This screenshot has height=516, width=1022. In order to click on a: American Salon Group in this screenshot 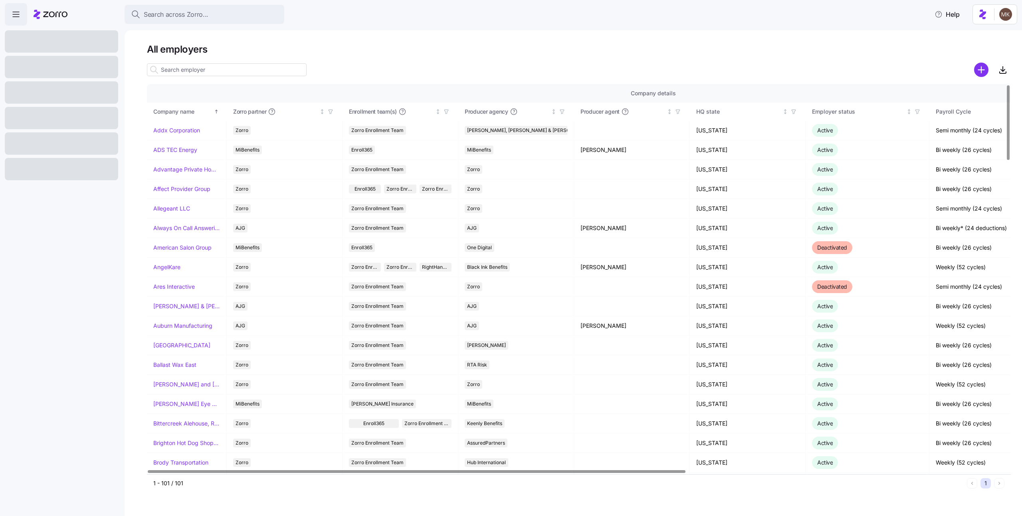, I will do `click(182, 248)`.